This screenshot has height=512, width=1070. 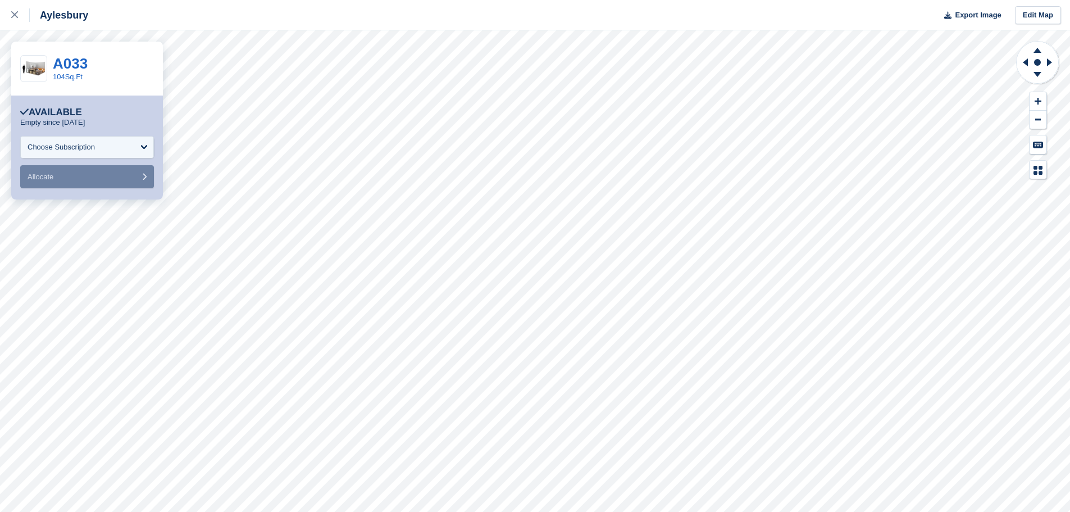 What do you see at coordinates (87, 176) in the screenshot?
I see `button: Allocate` at bounding box center [87, 176].